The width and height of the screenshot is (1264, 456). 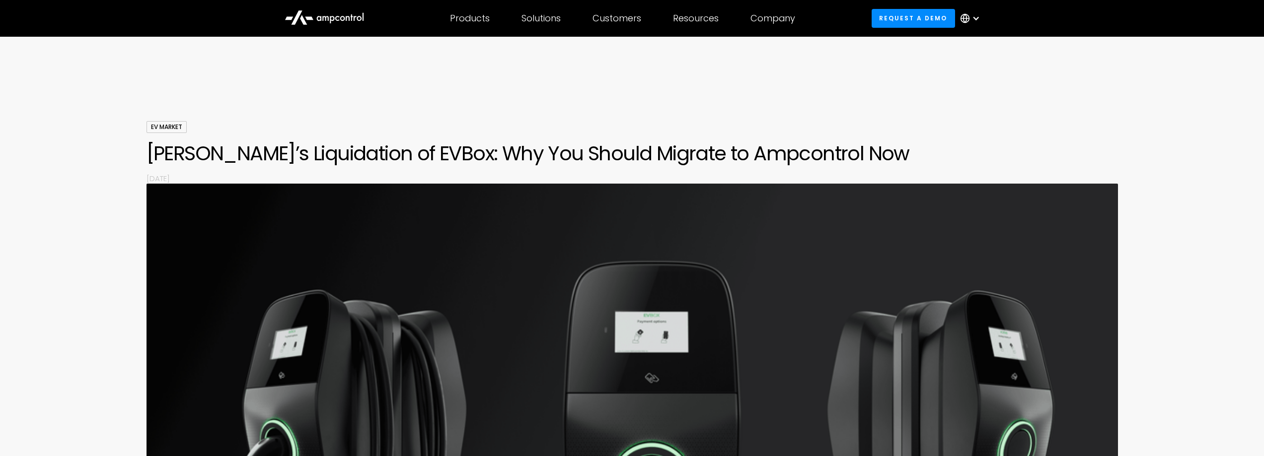 What do you see at coordinates (541, 18) in the screenshot?
I see `div: Solutions` at bounding box center [541, 18].